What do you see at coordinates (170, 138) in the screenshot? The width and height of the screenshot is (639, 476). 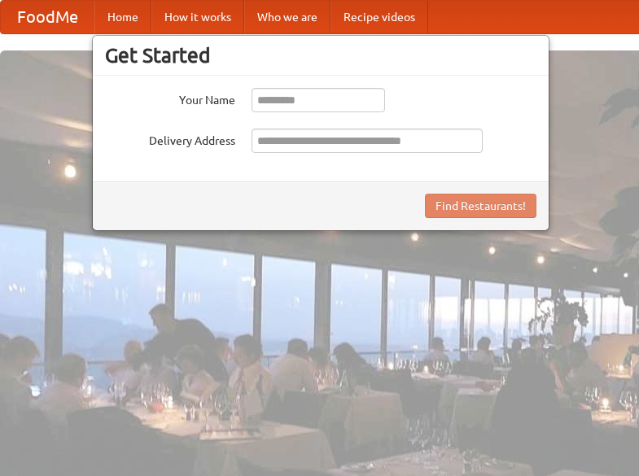 I see `label: Delivery Address` at bounding box center [170, 138].